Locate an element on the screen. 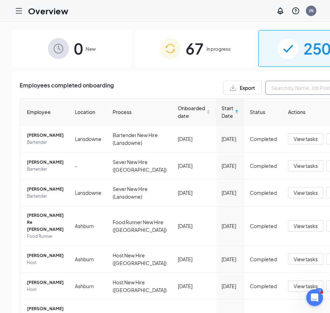  button: Export is located at coordinates (243, 88).